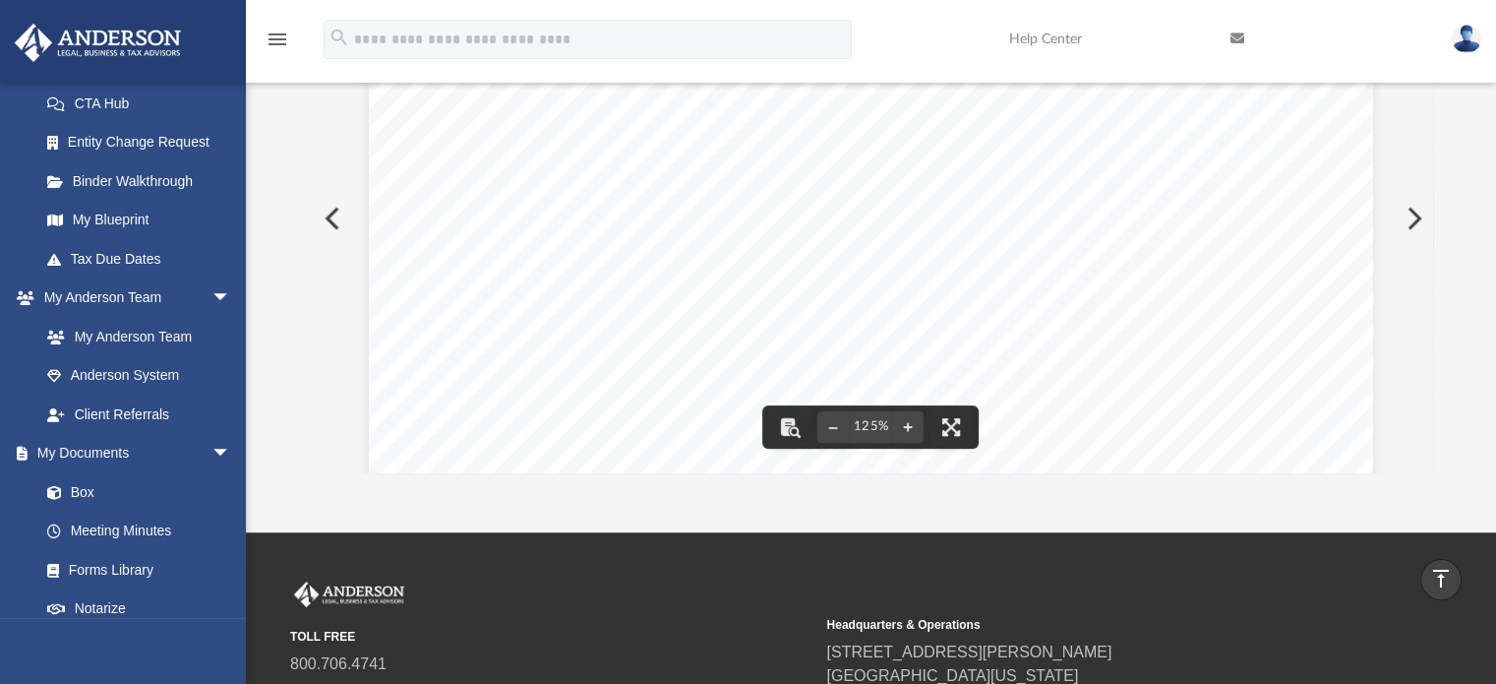 This screenshot has height=684, width=1496. Describe the element at coordinates (1467, 38) in the screenshot. I see `img: User Pic` at that location.